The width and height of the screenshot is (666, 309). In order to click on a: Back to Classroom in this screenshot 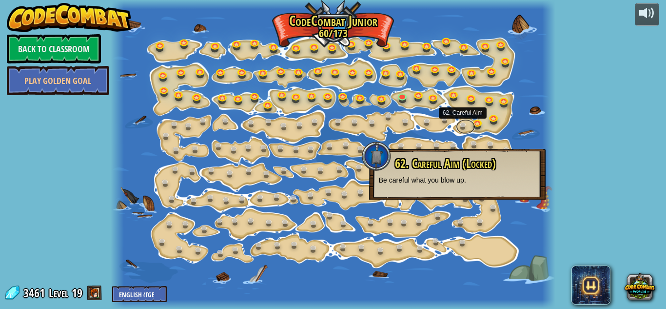, I will do `click(54, 49)`.